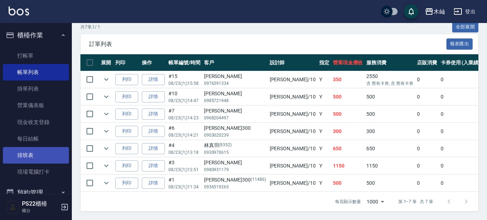 This screenshot has width=487, height=220. What do you see at coordinates (36, 56) in the screenshot?
I see `a: 打帳單` at bounding box center [36, 56].